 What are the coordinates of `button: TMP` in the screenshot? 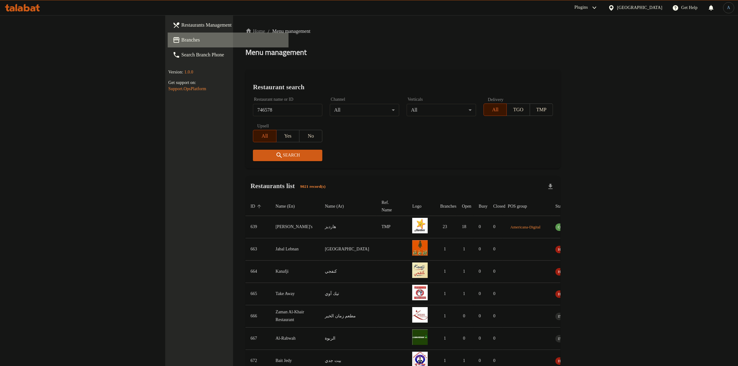 It's located at (541, 110).